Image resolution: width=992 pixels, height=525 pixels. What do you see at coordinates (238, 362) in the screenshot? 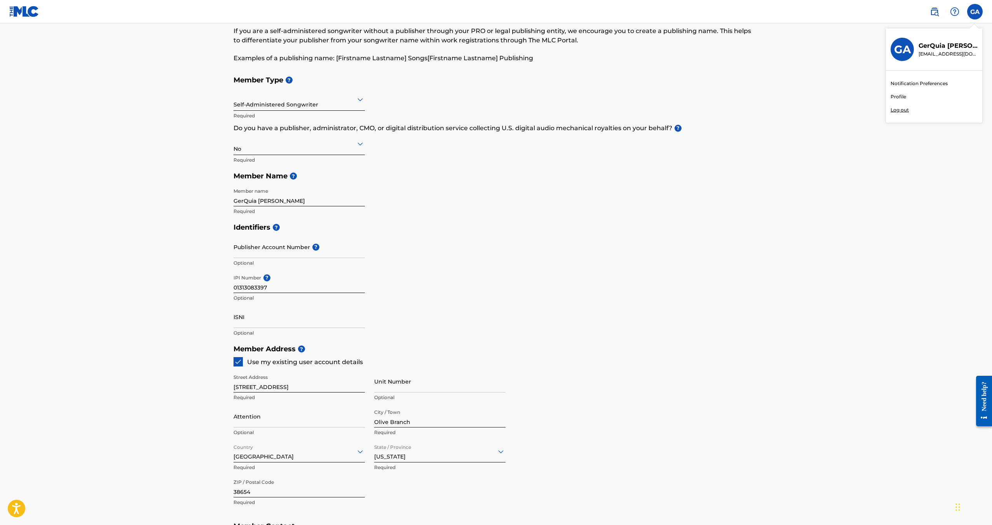
I see `img: checkbox` at bounding box center [238, 362].